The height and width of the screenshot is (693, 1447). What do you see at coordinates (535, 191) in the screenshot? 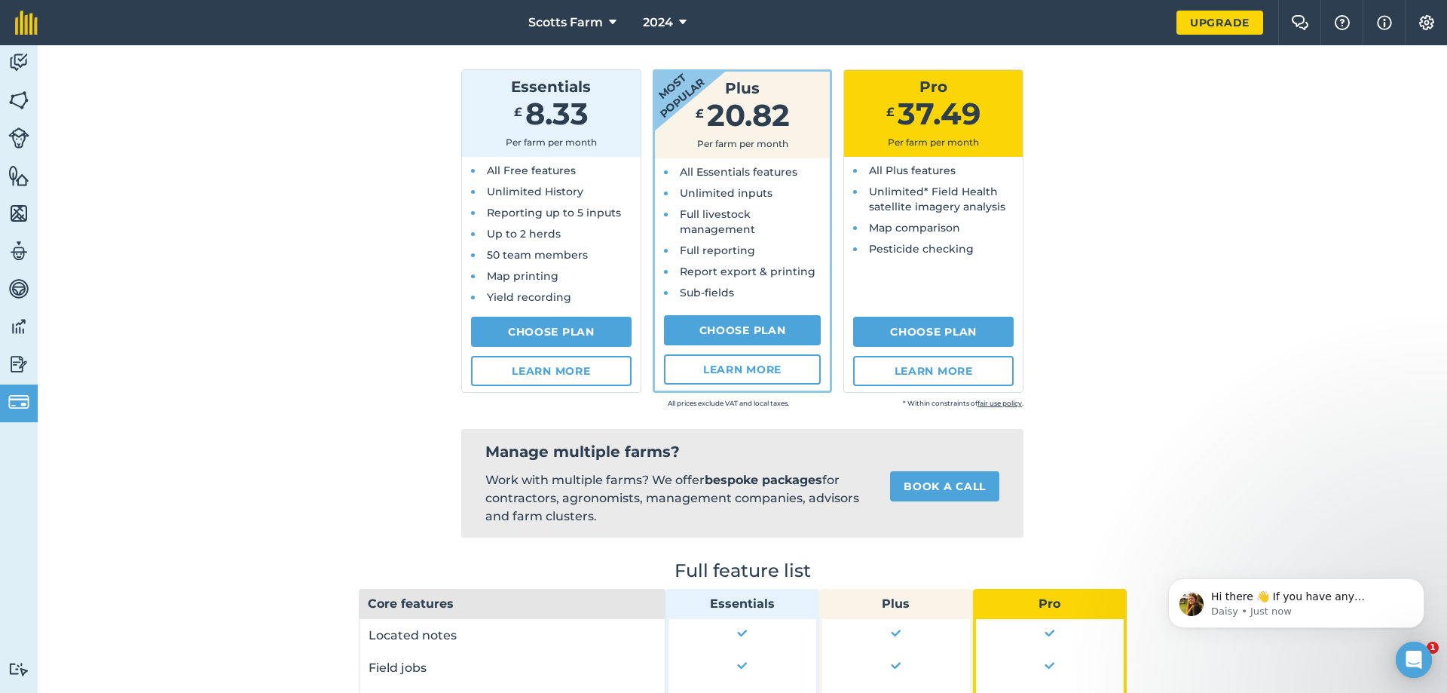
I see `span: Unlimited History` at bounding box center [535, 191].